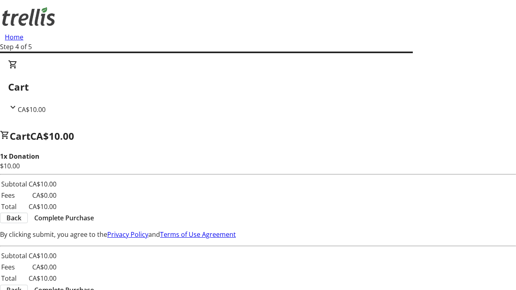  I want to click on span: Cart, so click(20, 136).